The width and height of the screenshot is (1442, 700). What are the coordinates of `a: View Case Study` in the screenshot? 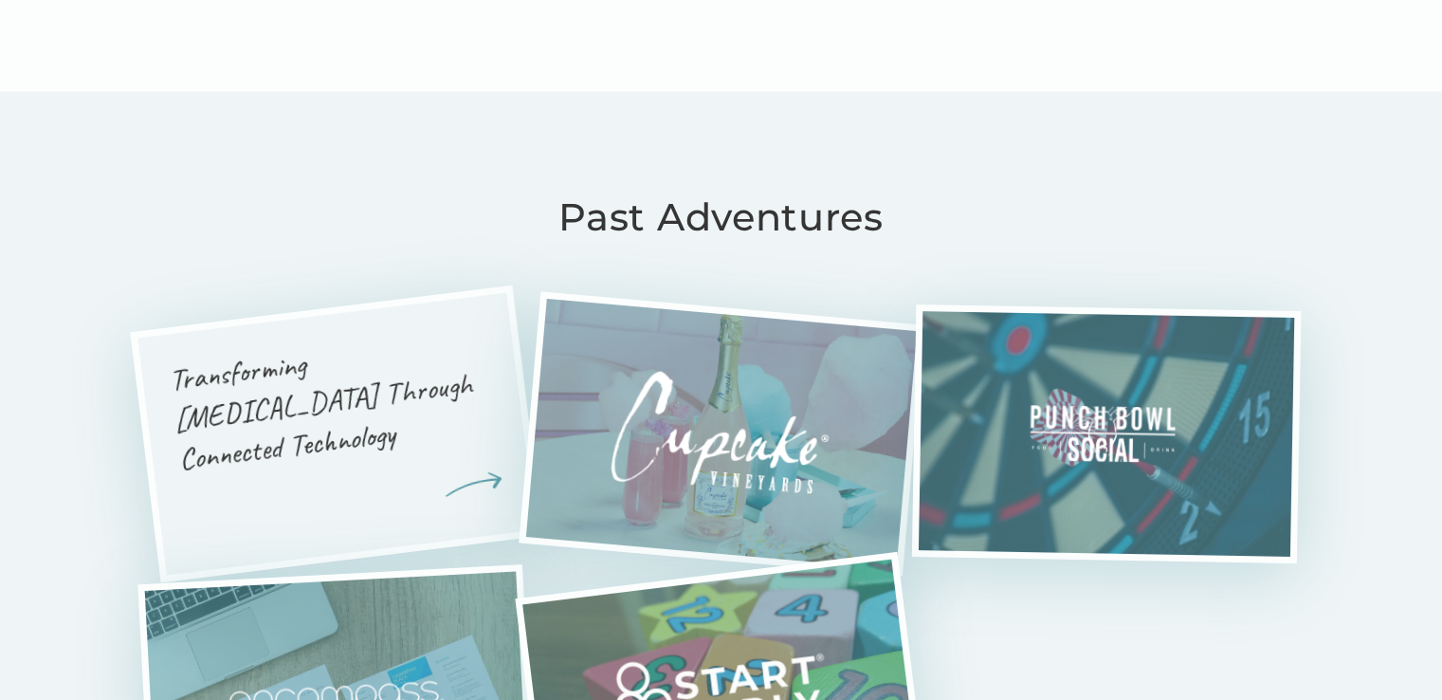 It's located at (336, 434).